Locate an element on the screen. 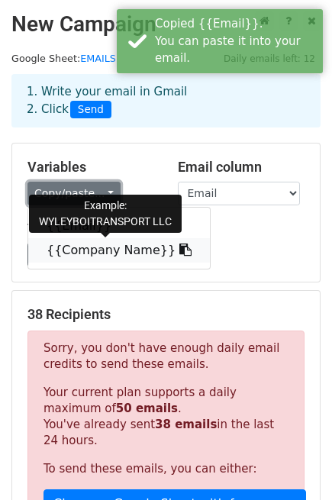 This screenshot has height=500, width=332. span: Send is located at coordinates (91, 110).